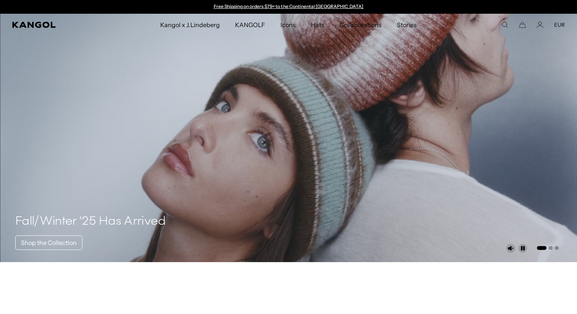  I want to click on span: Collaborations, so click(360, 25).